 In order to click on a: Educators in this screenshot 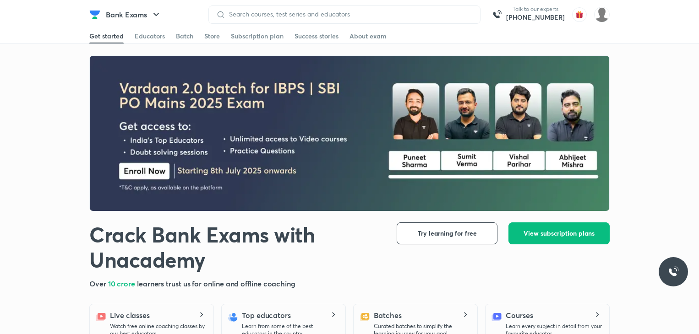, I will do `click(150, 36)`.